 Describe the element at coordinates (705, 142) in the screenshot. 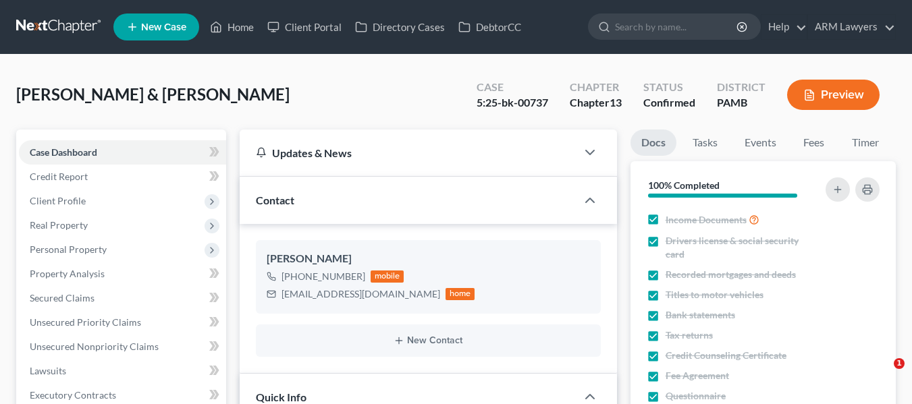

I see `a: Tasks` at that location.